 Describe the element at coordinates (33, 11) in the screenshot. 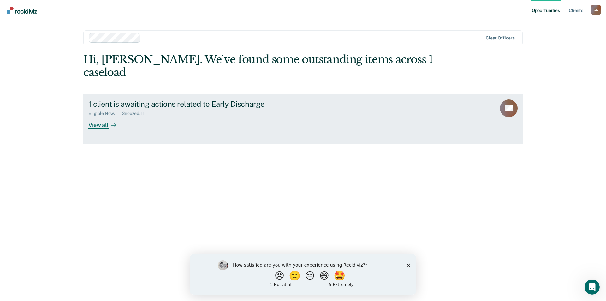

I see `img: Profile image for Kim` at that location.